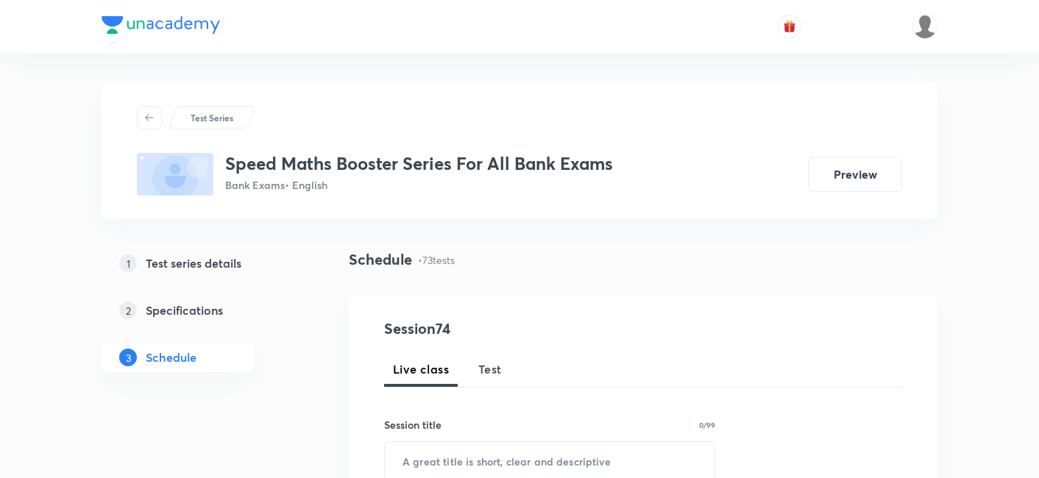  Describe the element at coordinates (184, 311) in the screenshot. I see `h5: Specifications` at that location.